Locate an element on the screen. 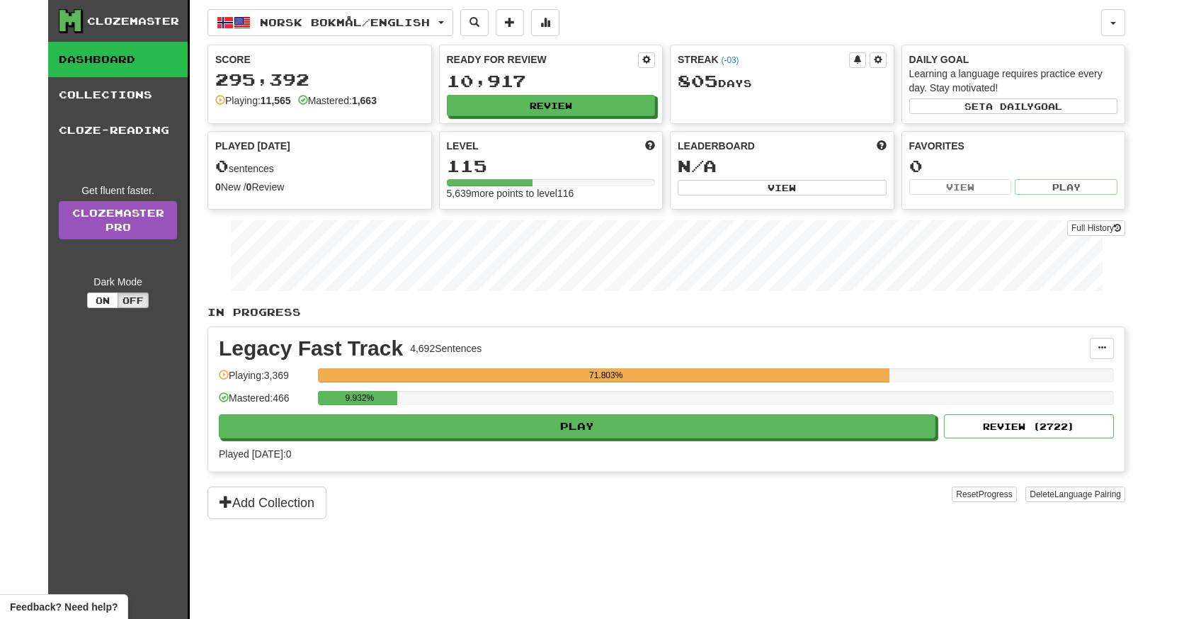 The width and height of the screenshot is (1184, 619). button: Search sentences is located at coordinates (474, 23).